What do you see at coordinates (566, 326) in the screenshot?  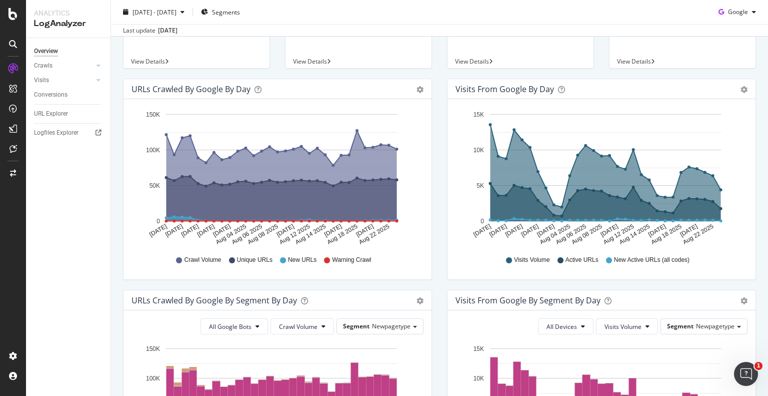 I see `button: All Devices` at bounding box center [566, 326].